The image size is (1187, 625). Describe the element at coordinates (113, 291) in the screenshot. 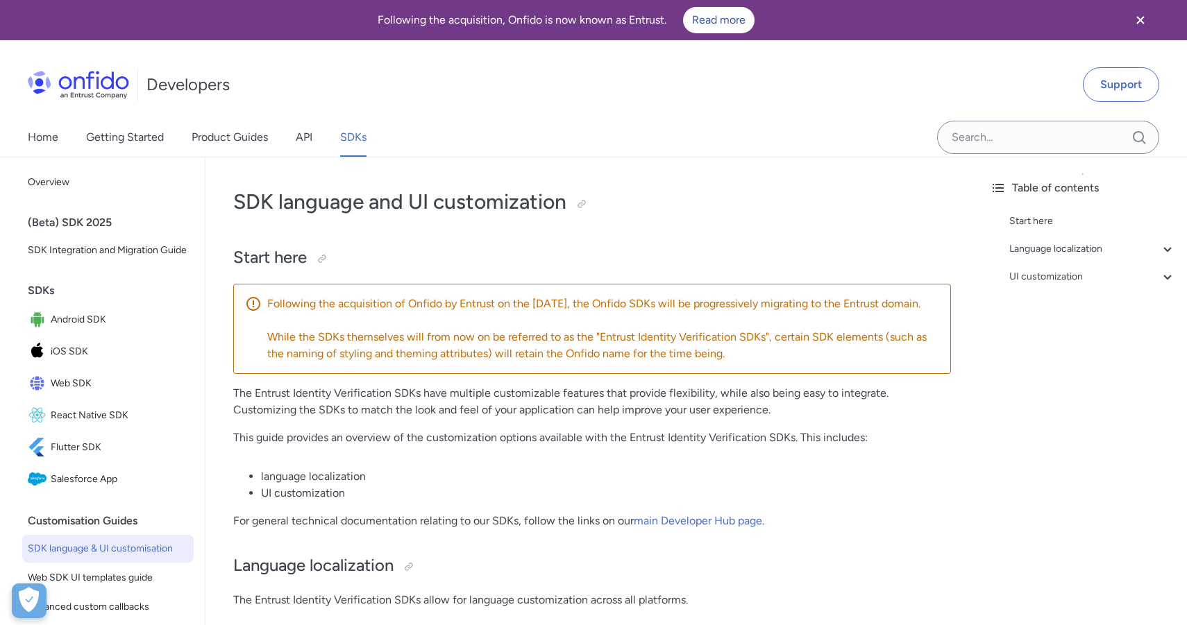

I see `div: SDKs` at that location.